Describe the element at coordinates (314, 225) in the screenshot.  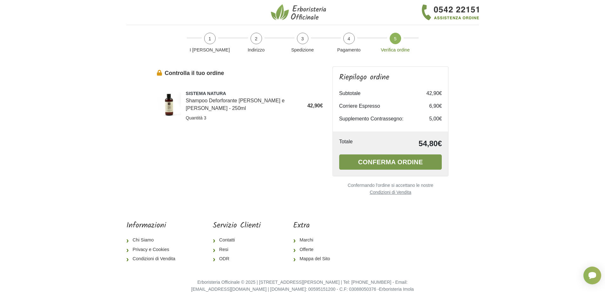
I see `h5: Extra` at that location.